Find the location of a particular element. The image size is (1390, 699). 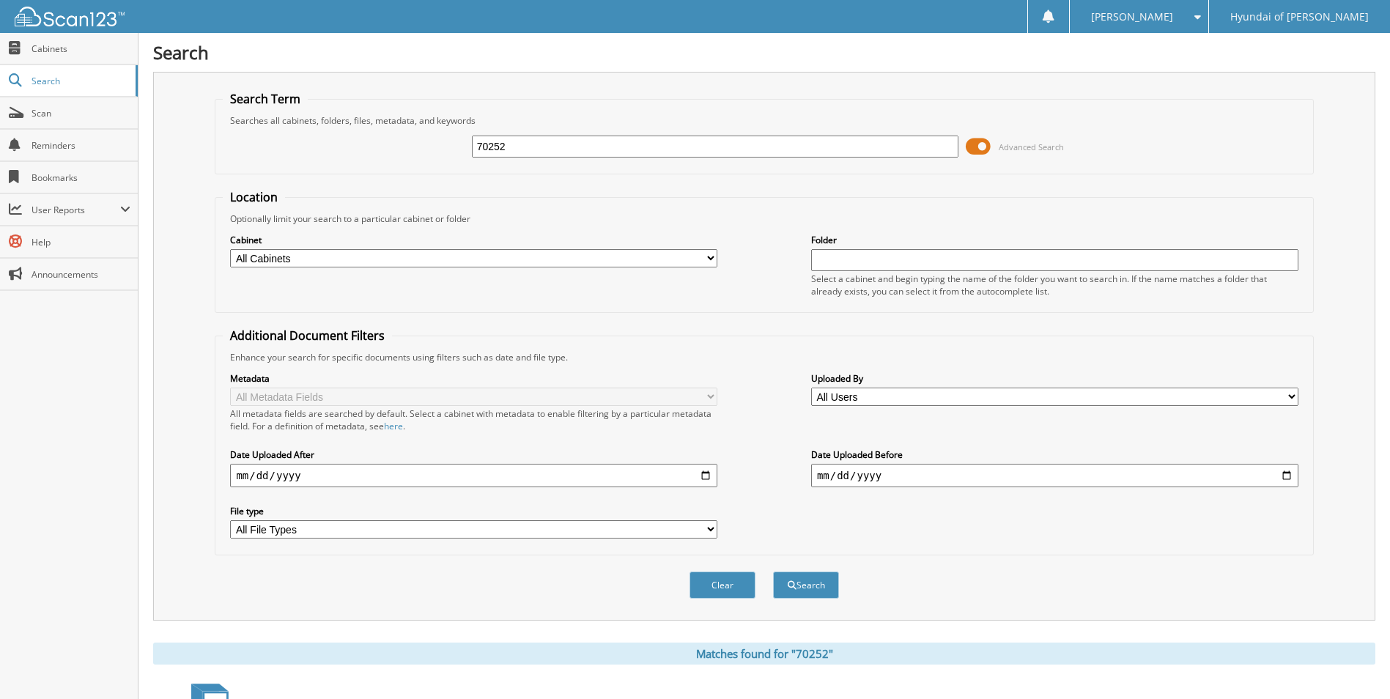

span: Search is located at coordinates (80, 81).